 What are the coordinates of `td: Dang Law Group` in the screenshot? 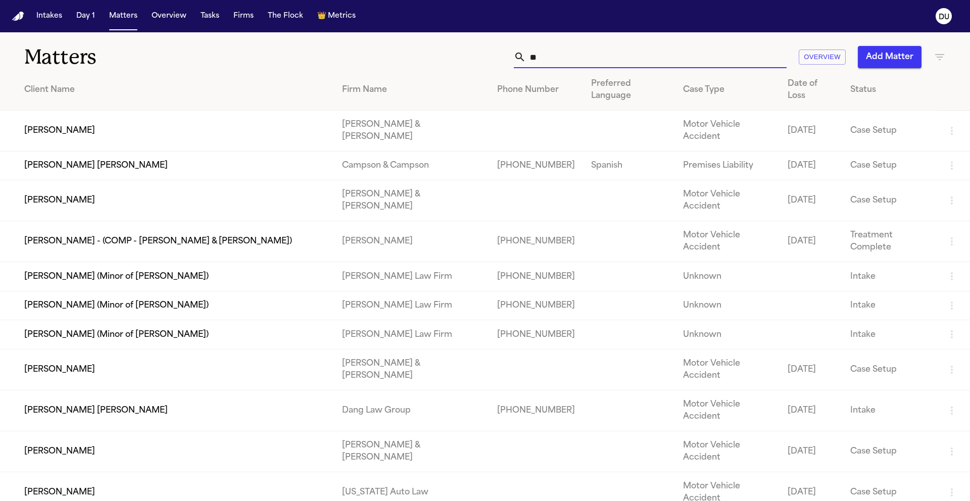 It's located at (411, 410).